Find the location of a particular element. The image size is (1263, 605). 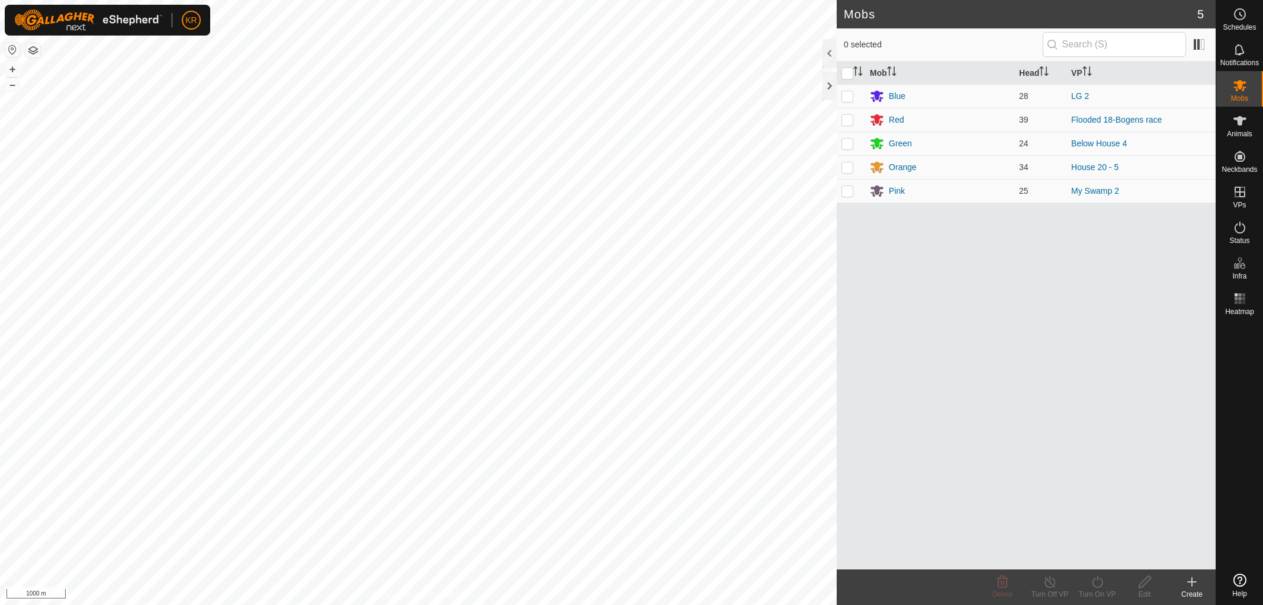

span: 34 is located at coordinates (1024, 167).